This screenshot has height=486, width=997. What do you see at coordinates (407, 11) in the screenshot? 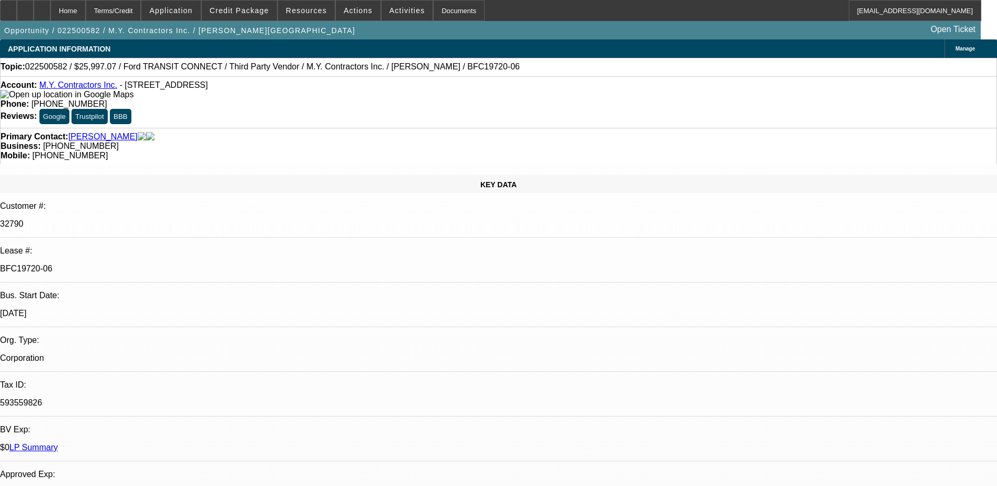
I see `span: Activities` at bounding box center [407, 11].